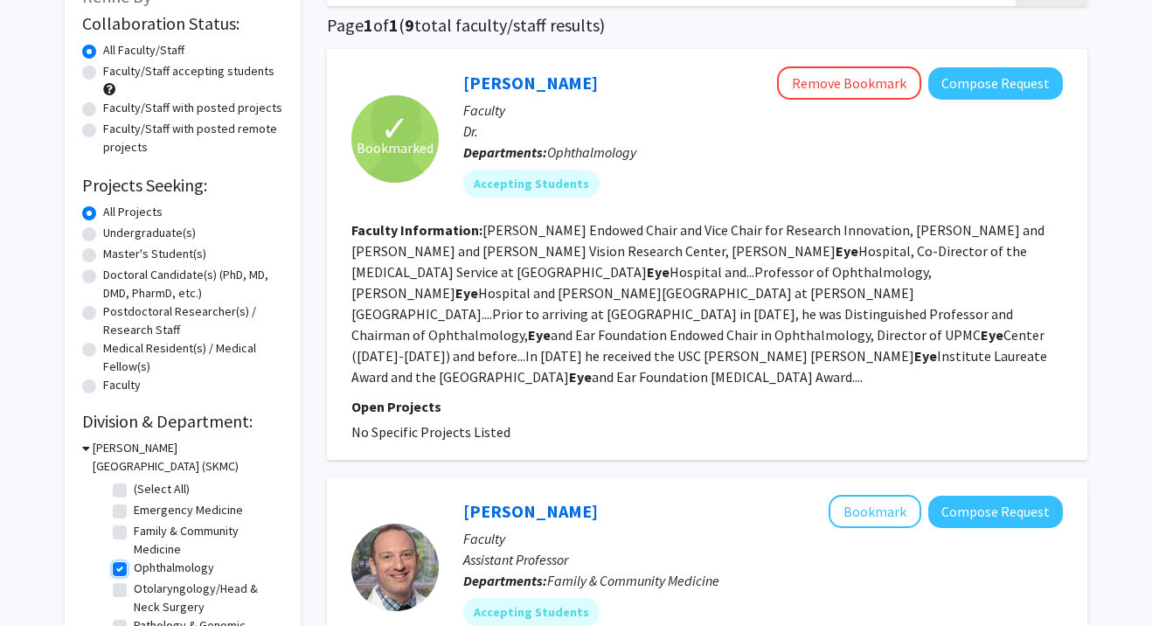 The width and height of the screenshot is (1152, 626). Describe the element at coordinates (149, 232) in the screenshot. I see `label: Undergraduate(s)` at that location.